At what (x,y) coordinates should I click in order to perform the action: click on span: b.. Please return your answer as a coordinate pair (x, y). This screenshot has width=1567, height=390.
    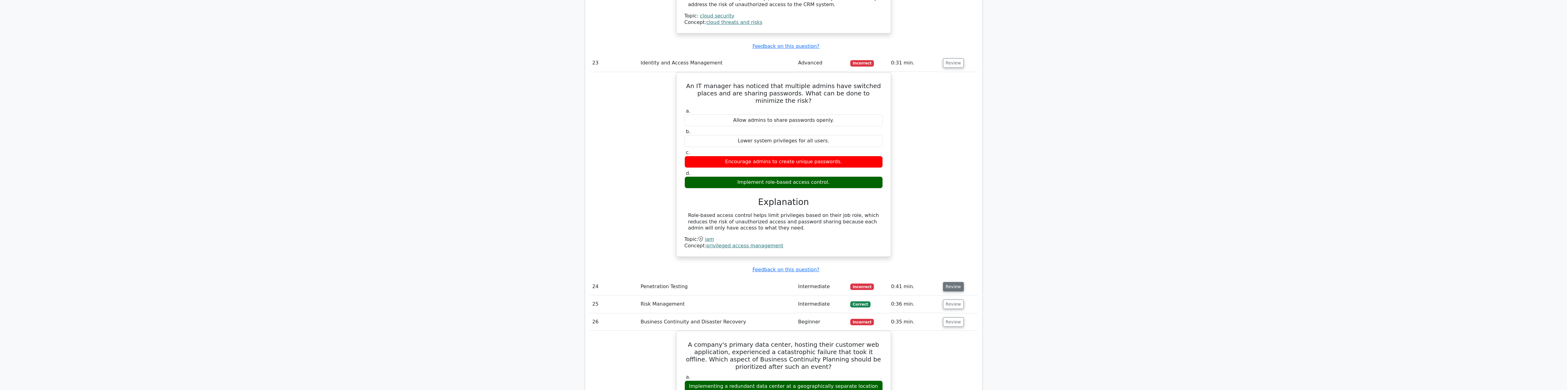
    Looking at the image, I should click on (688, 131).